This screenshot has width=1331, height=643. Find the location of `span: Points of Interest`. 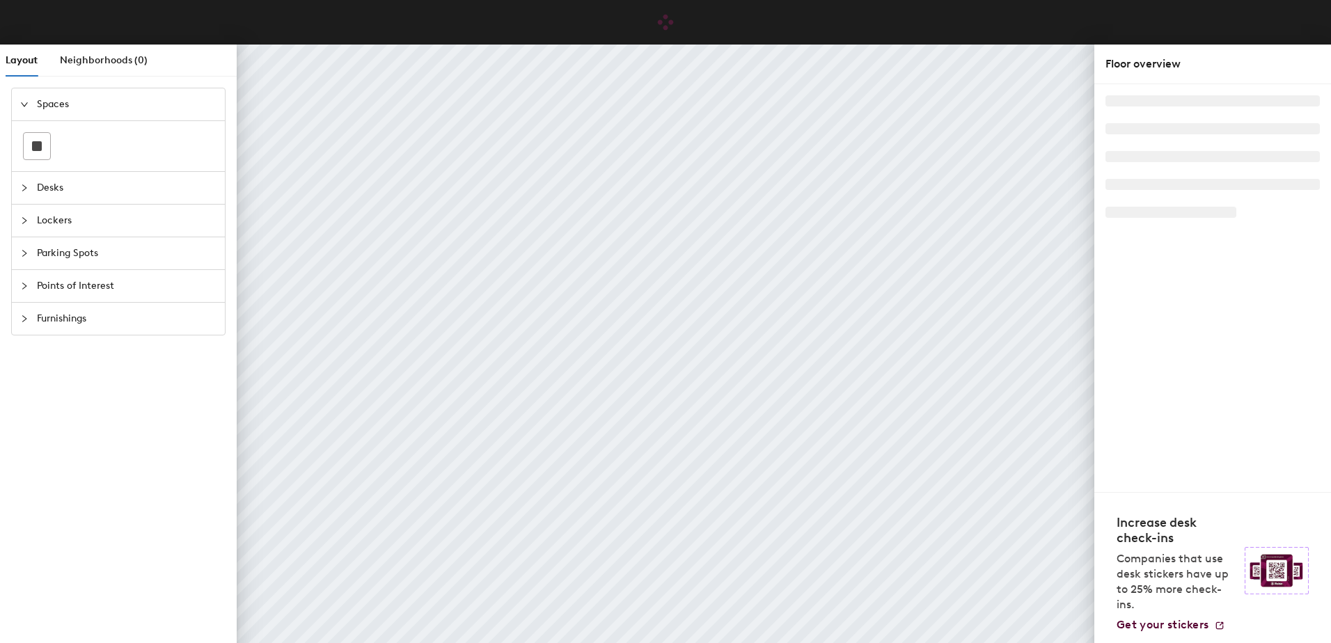

span: Points of Interest is located at coordinates (127, 286).